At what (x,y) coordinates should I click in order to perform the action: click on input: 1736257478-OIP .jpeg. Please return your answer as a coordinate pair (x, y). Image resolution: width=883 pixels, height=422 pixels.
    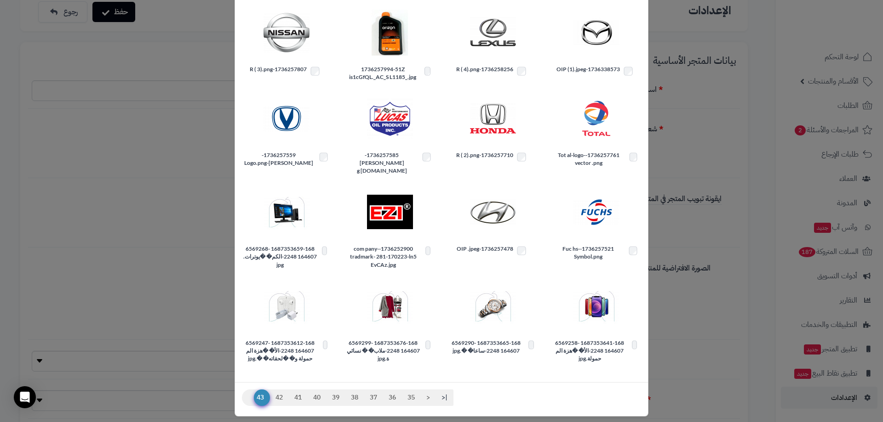
    Looking at the image, I should click on (521, 251).